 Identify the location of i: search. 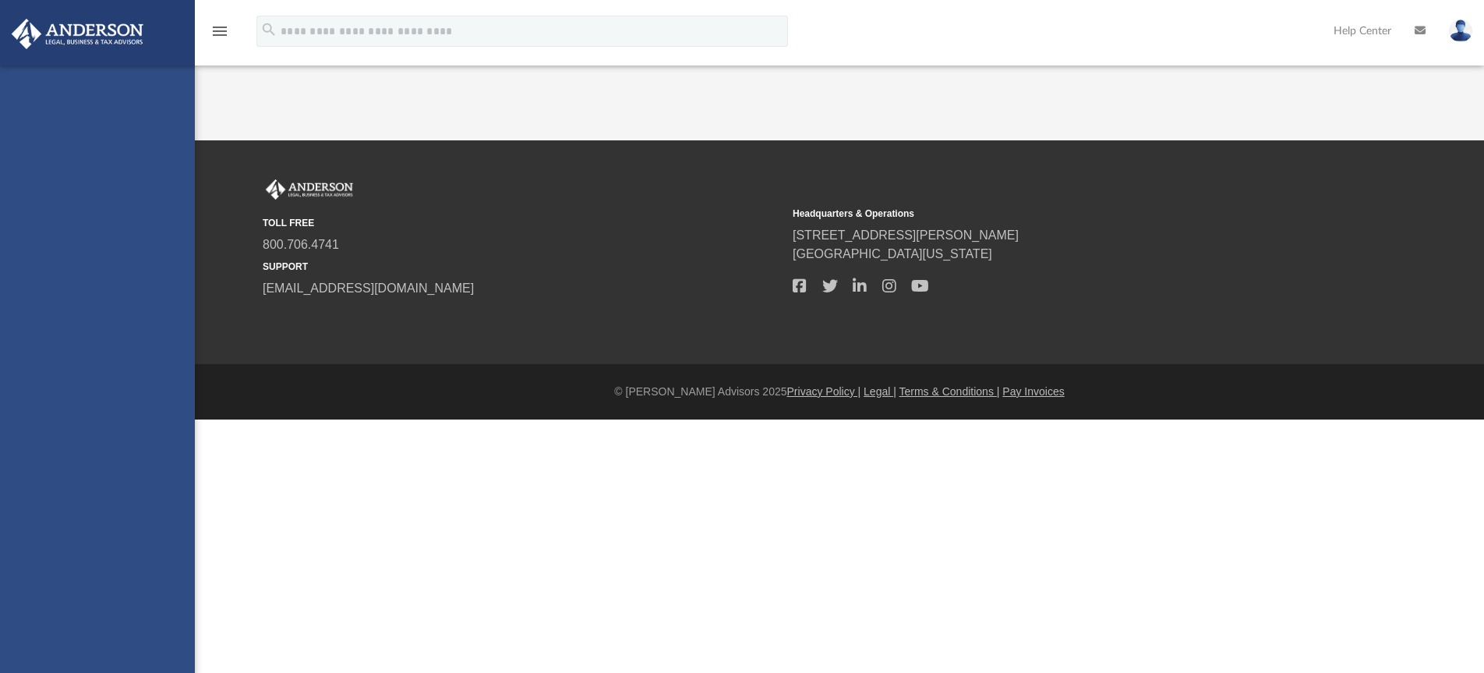
(269, 30).